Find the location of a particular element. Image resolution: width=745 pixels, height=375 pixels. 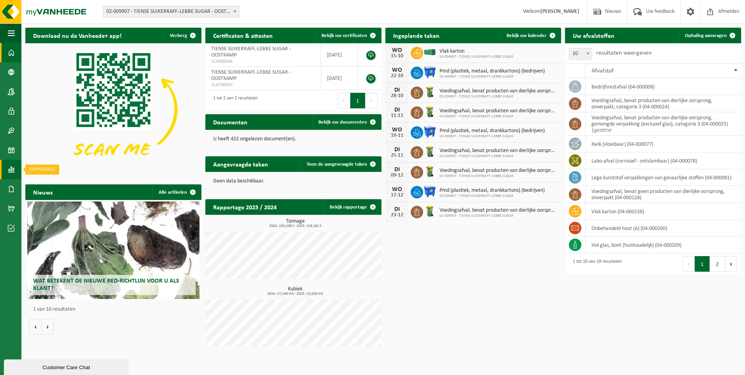

span: Bekijk uw certificaten is located at coordinates (344, 35).